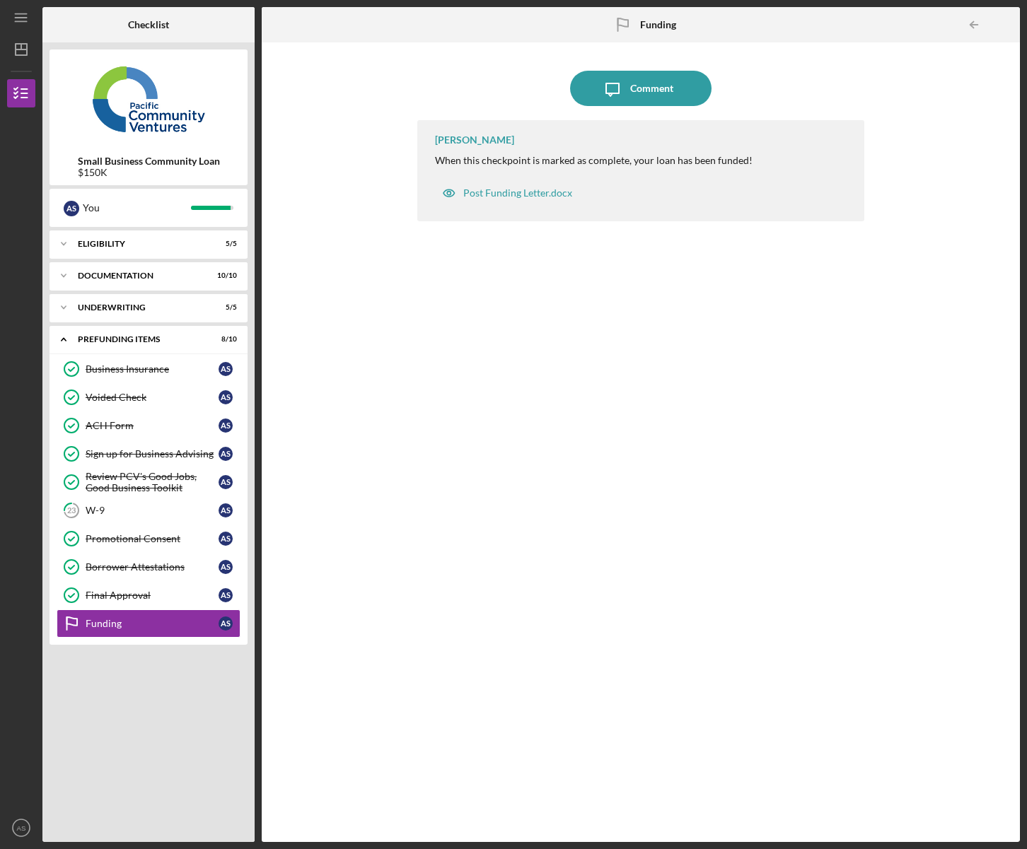 This screenshot has height=849, width=1027. I want to click on div: Prefunding Items, so click(139, 339).